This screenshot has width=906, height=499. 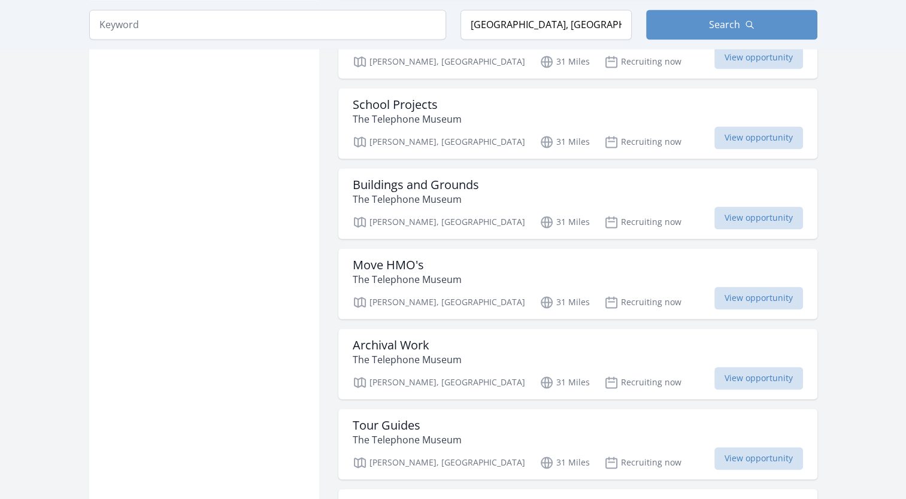 What do you see at coordinates (415, 185) in the screenshot?
I see `h3: Buildings and Grounds` at bounding box center [415, 185].